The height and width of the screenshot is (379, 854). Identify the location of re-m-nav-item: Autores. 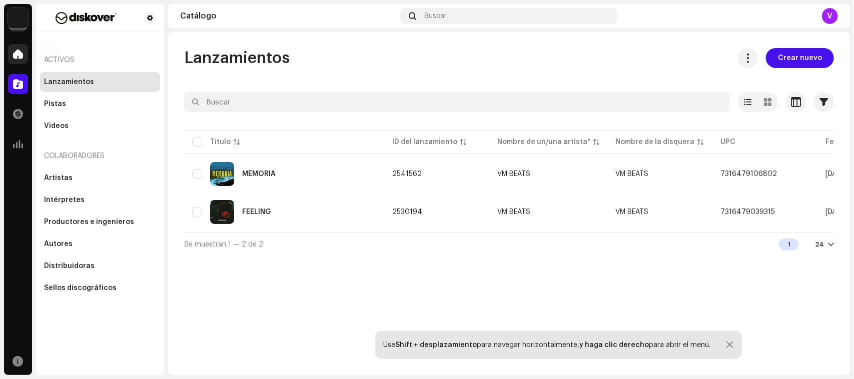
(100, 244).